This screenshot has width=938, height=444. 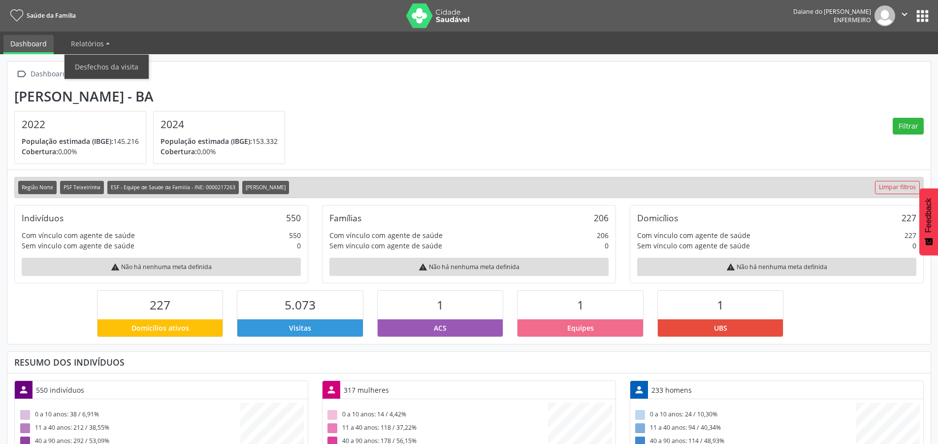 I want to click on h4: 2022, so click(x=80, y=124).